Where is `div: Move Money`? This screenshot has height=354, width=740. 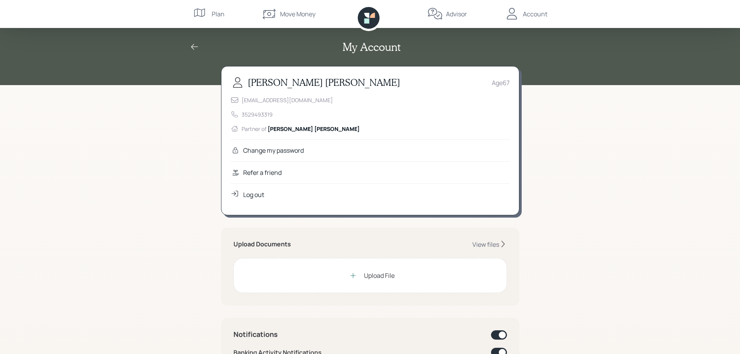
div: Move Money is located at coordinates (297, 14).